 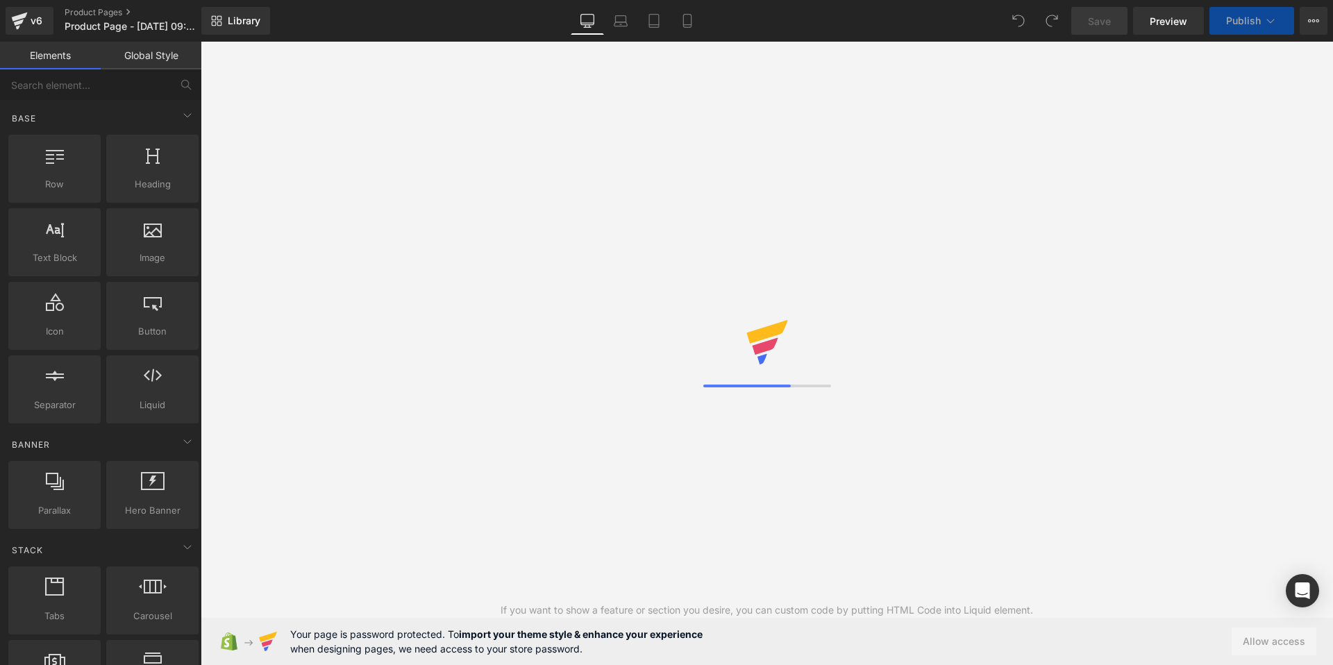 I want to click on button: Redo, so click(x=1052, y=21).